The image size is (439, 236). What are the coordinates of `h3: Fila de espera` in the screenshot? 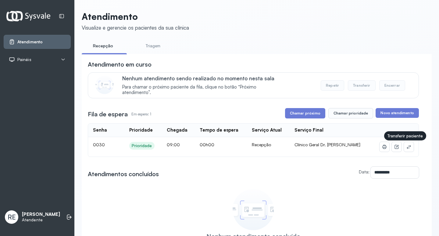 It's located at (108, 114).